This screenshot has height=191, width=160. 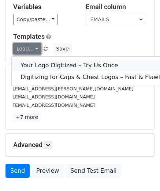 What do you see at coordinates (48, 171) in the screenshot?
I see `a: Preview` at bounding box center [48, 171].